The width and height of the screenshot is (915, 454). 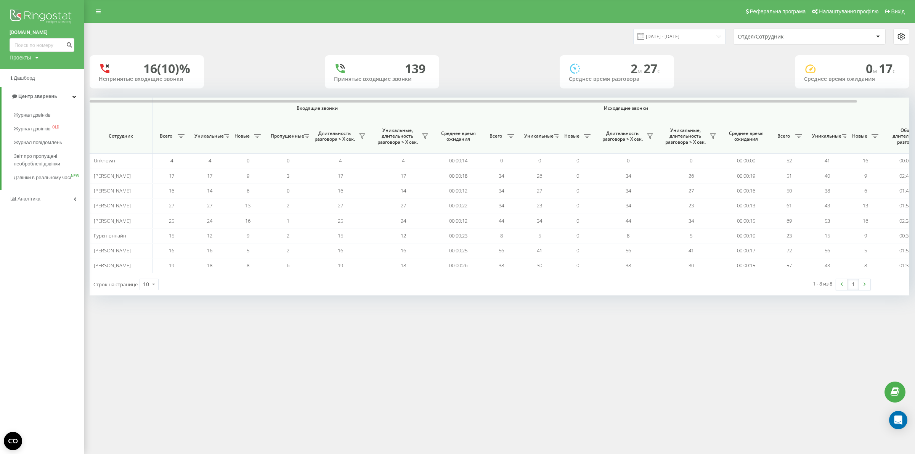 What do you see at coordinates (116, 284) in the screenshot?
I see `span: Строк на странице` at bounding box center [116, 284].